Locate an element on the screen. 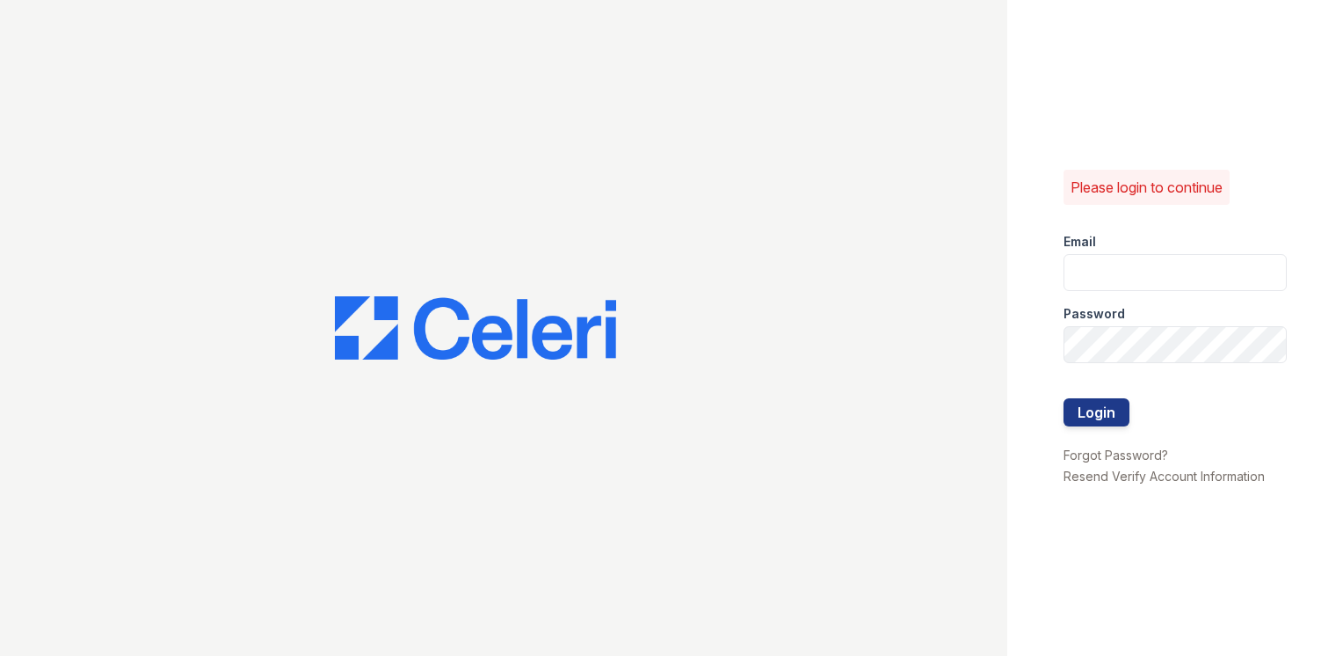 This screenshot has width=1343, height=656. button: Login is located at coordinates (1096, 412).